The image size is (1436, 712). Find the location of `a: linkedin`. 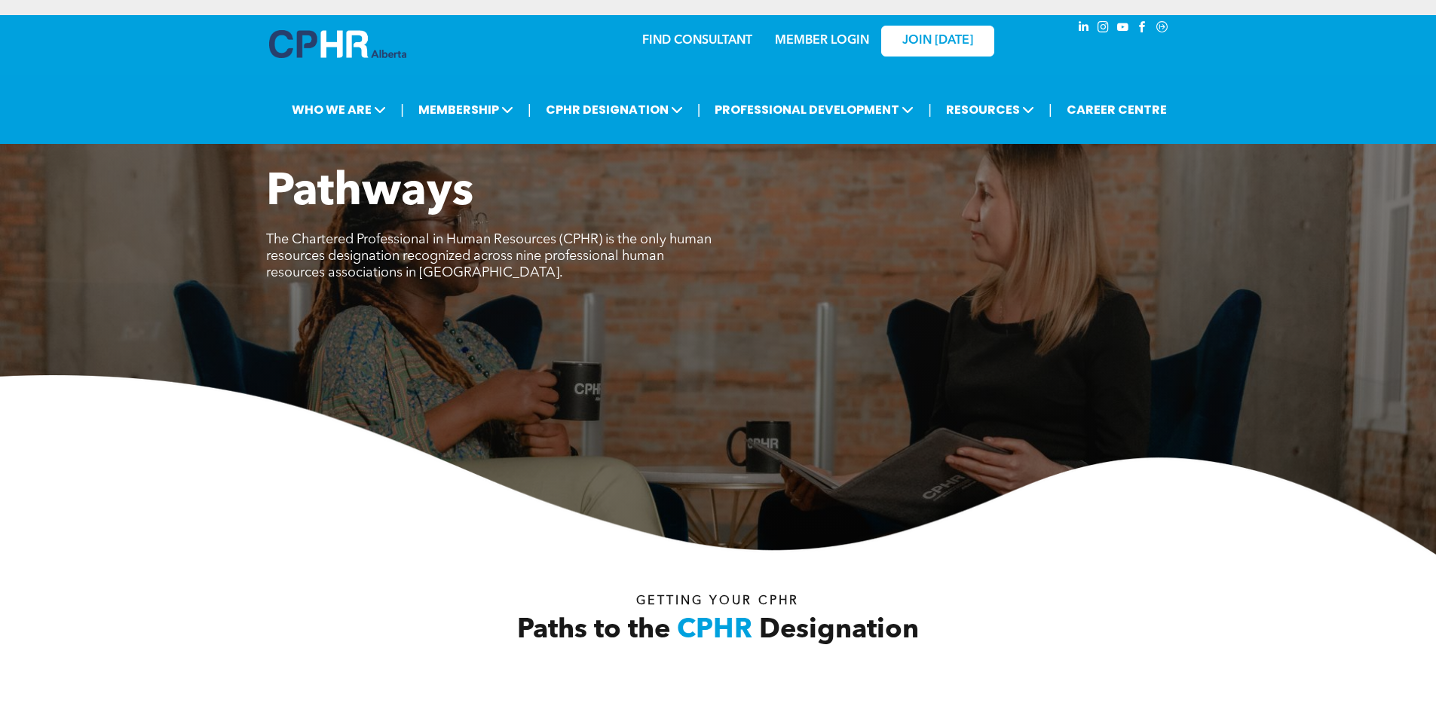

a: linkedin is located at coordinates (1084, 29).